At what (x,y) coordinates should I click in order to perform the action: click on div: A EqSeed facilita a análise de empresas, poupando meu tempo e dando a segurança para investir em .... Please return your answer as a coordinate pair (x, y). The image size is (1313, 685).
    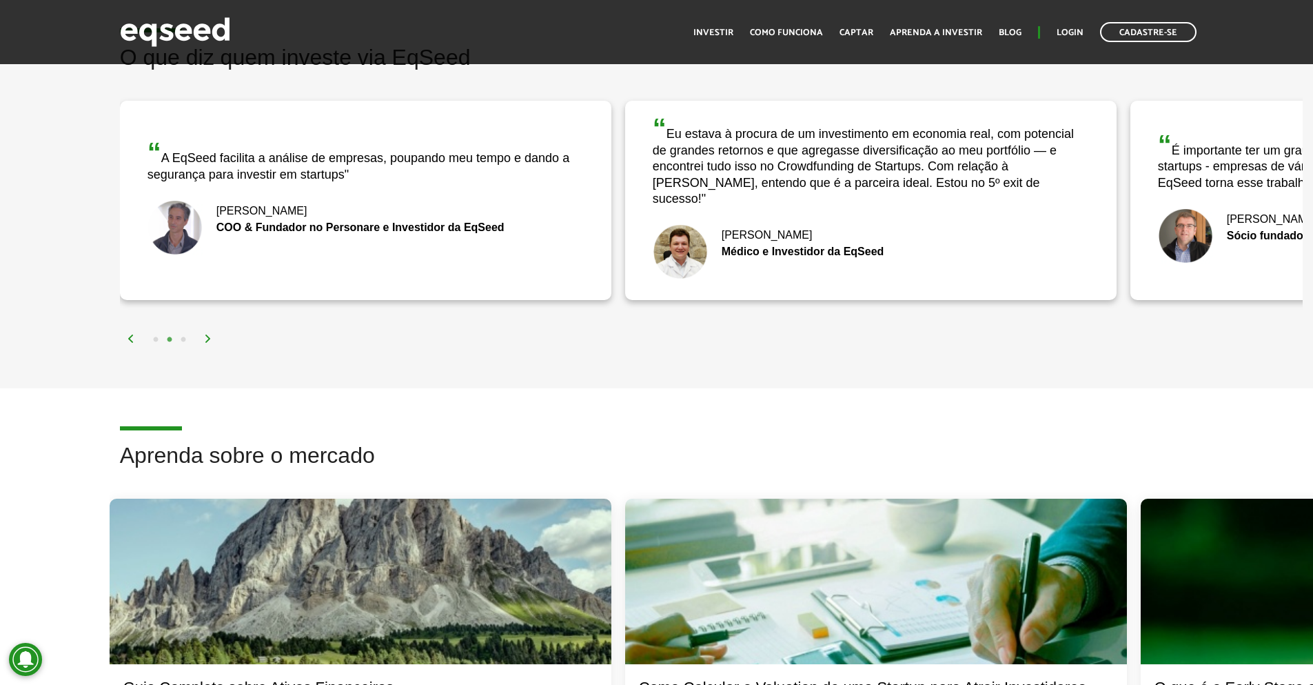
    Looking at the image, I should click on (365, 161).